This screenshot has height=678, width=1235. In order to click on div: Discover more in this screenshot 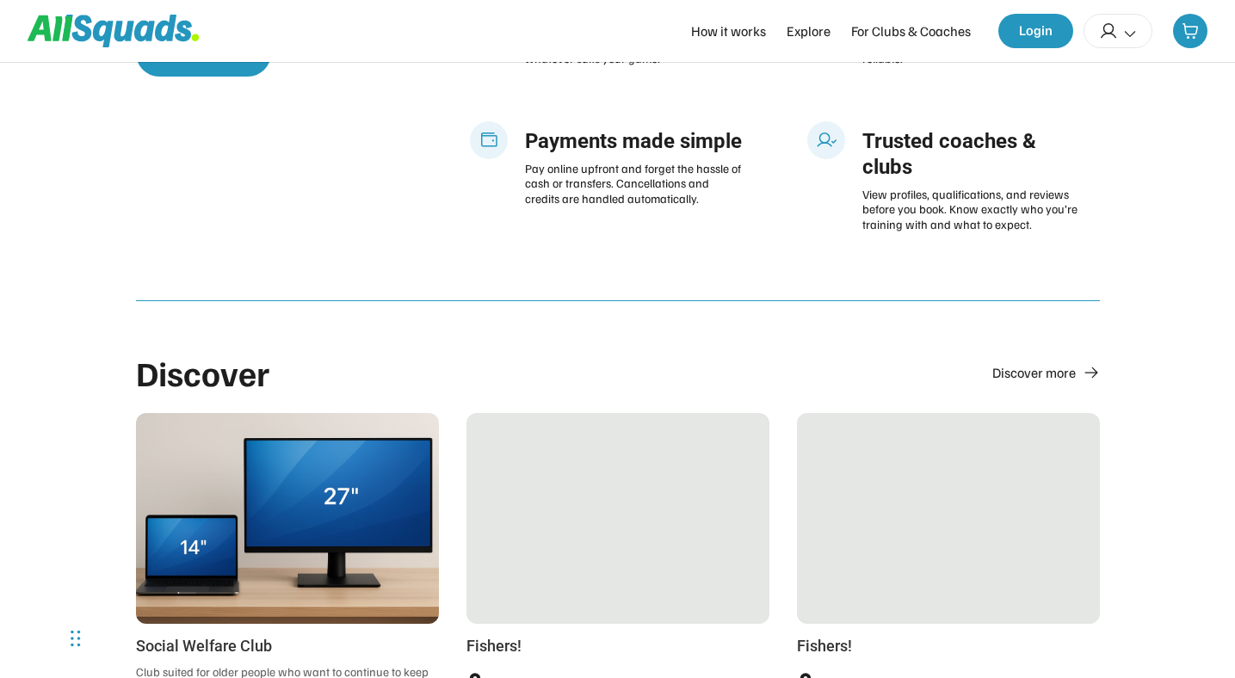, I will do `click(1034, 373)`.